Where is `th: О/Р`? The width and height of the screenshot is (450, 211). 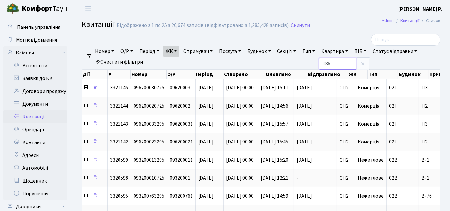
th: О/Р is located at coordinates (181, 74).